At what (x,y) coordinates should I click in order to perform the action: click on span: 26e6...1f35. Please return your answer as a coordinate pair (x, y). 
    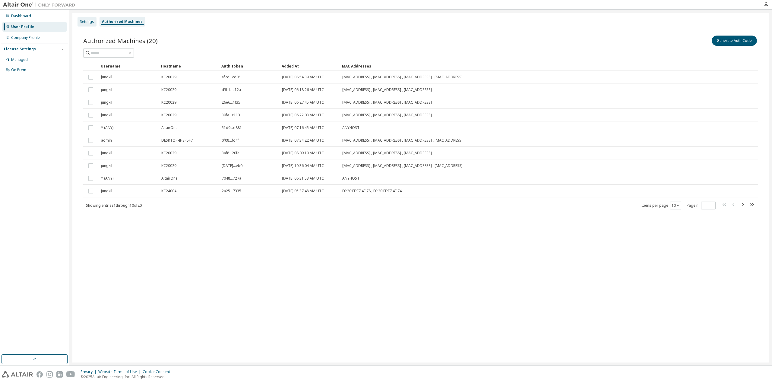
    Looking at the image, I should click on (231, 103).